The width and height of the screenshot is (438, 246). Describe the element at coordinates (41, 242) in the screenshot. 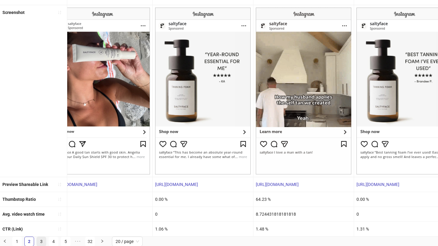

I see `a: 3` at that location.